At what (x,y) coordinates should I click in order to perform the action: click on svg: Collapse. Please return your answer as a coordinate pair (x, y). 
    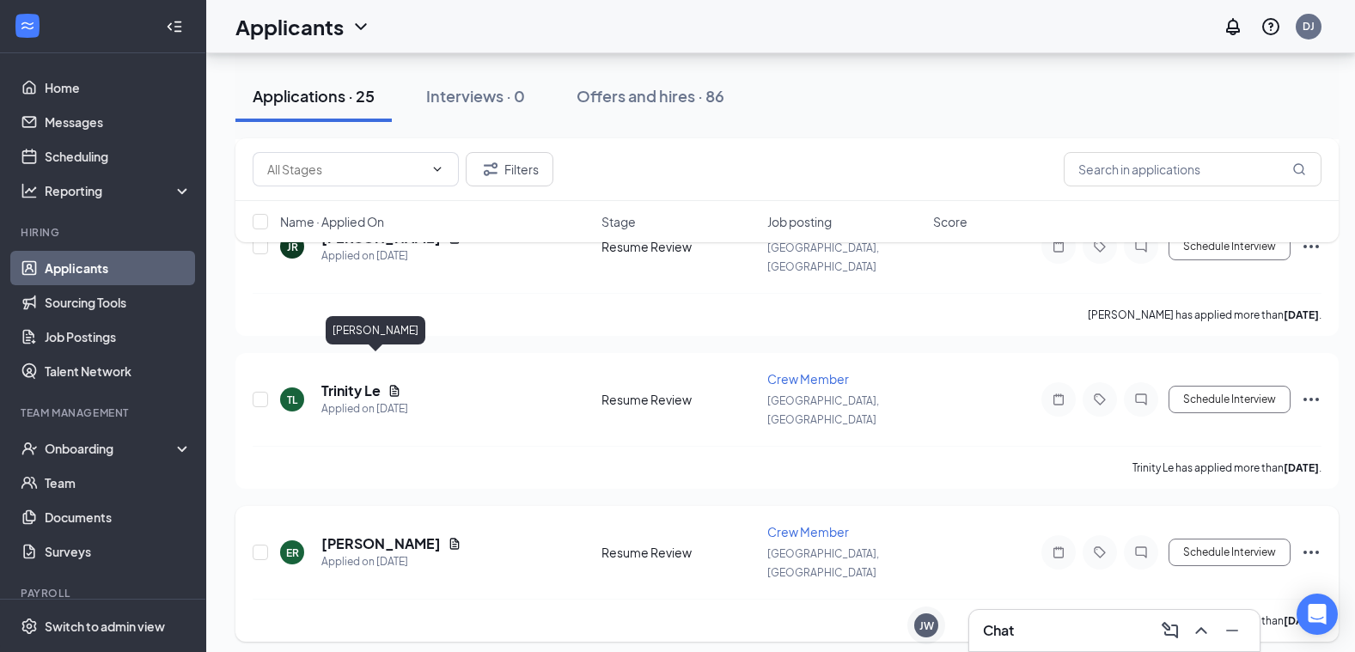
    Looking at the image, I should click on (174, 27).